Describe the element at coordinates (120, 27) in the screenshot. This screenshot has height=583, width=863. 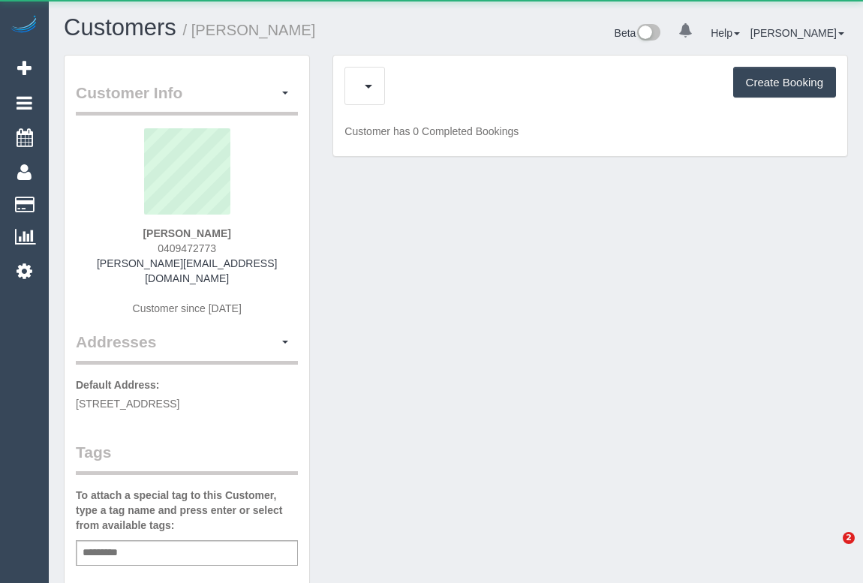
I see `a: Customers` at that location.